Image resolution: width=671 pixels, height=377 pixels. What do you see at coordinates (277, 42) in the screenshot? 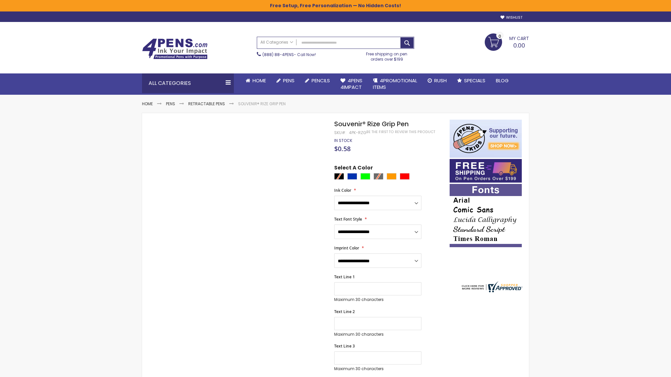
I see `span: All Categories` at bounding box center [277, 42].